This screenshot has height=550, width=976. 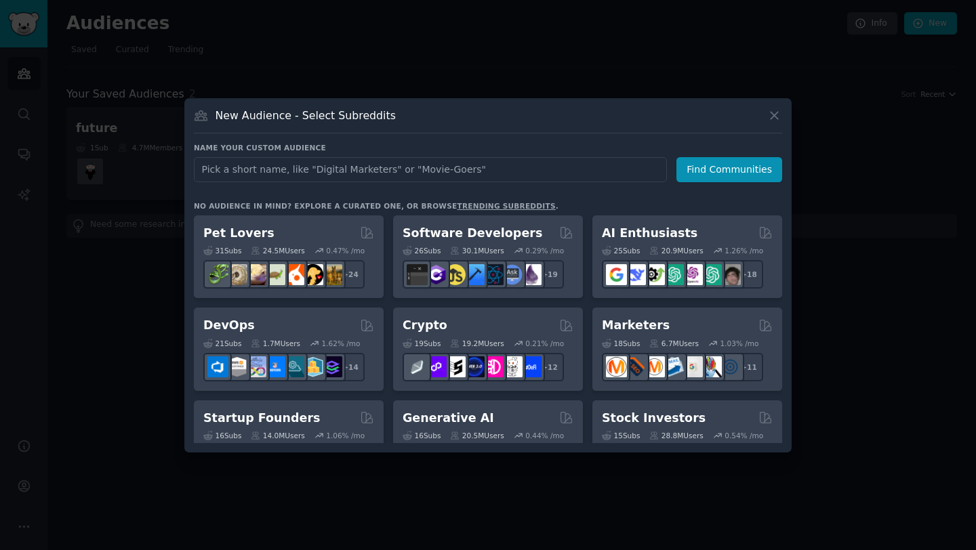 What do you see at coordinates (476, 344) in the screenshot?
I see `div: 19.2M Users` at bounding box center [476, 344].